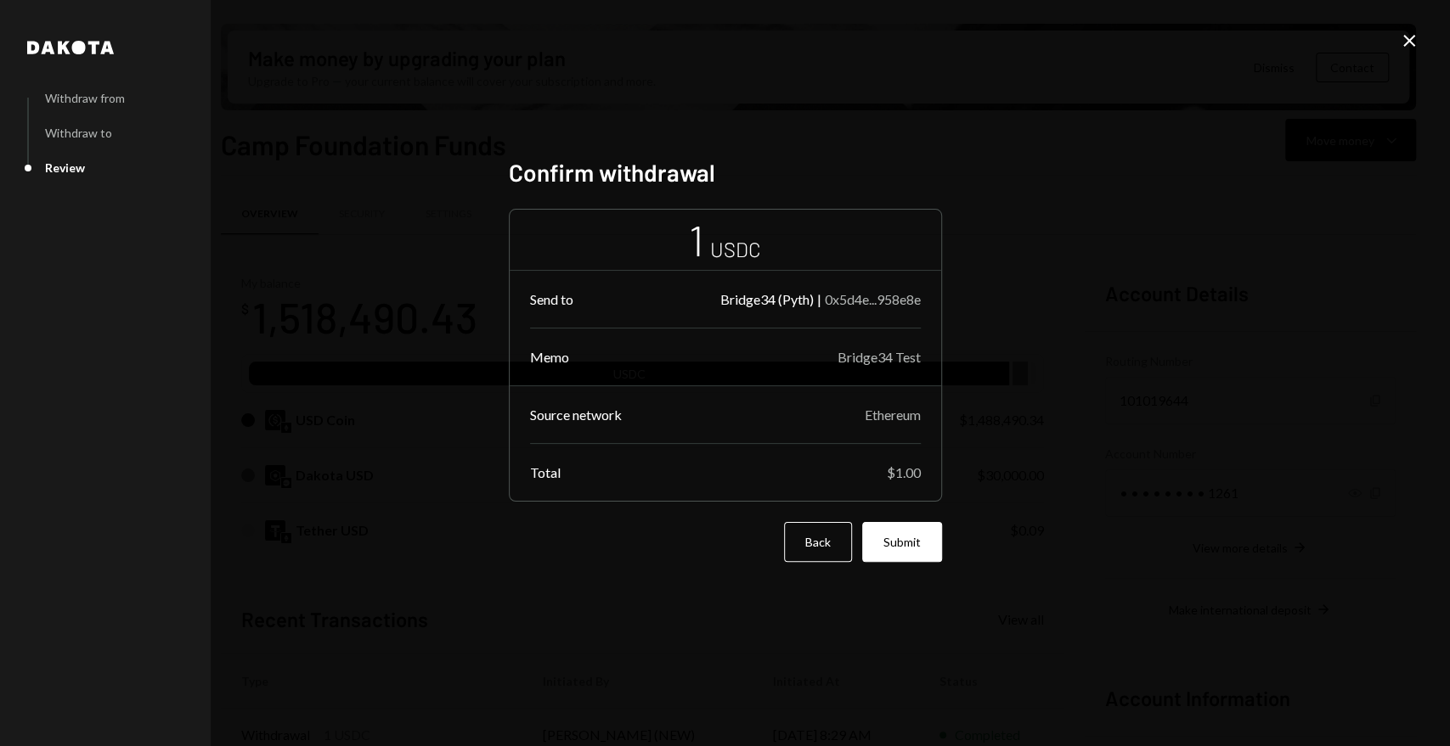  Describe the element at coordinates (902, 542) in the screenshot. I see `button: Submit` at that location.